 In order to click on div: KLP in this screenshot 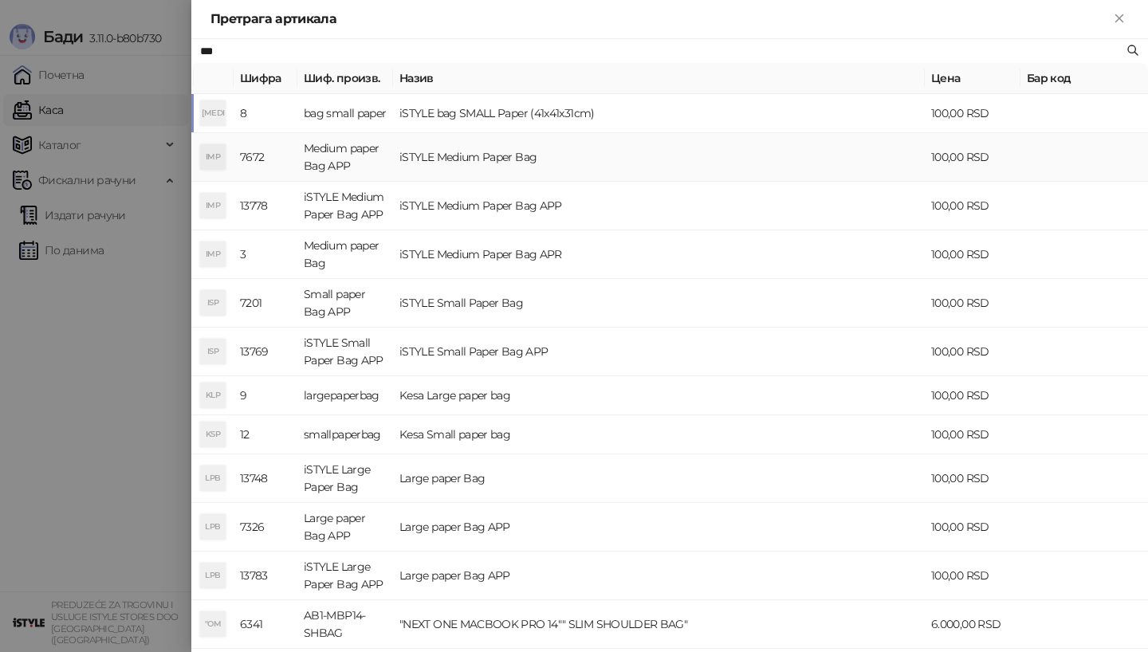, I will do `click(213, 395)`.